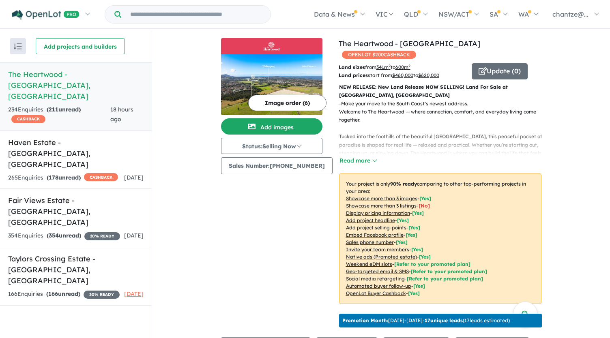 The image size is (610, 338). I want to click on b: Land sizes, so click(351, 67).